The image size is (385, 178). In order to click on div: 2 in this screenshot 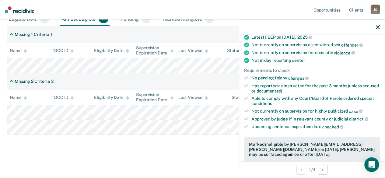, I will do `click(52, 81)`.